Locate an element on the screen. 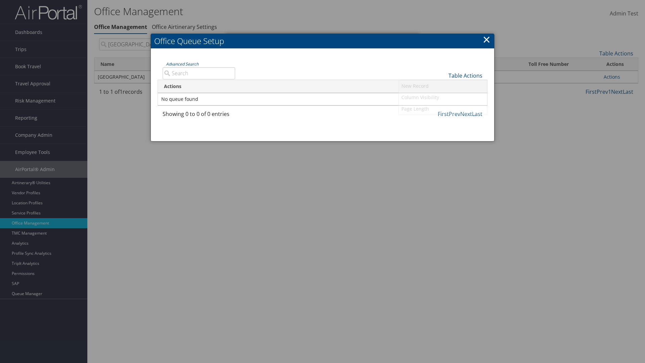 This screenshot has width=645, height=363. a: Column Visibility is located at coordinates (443, 97).